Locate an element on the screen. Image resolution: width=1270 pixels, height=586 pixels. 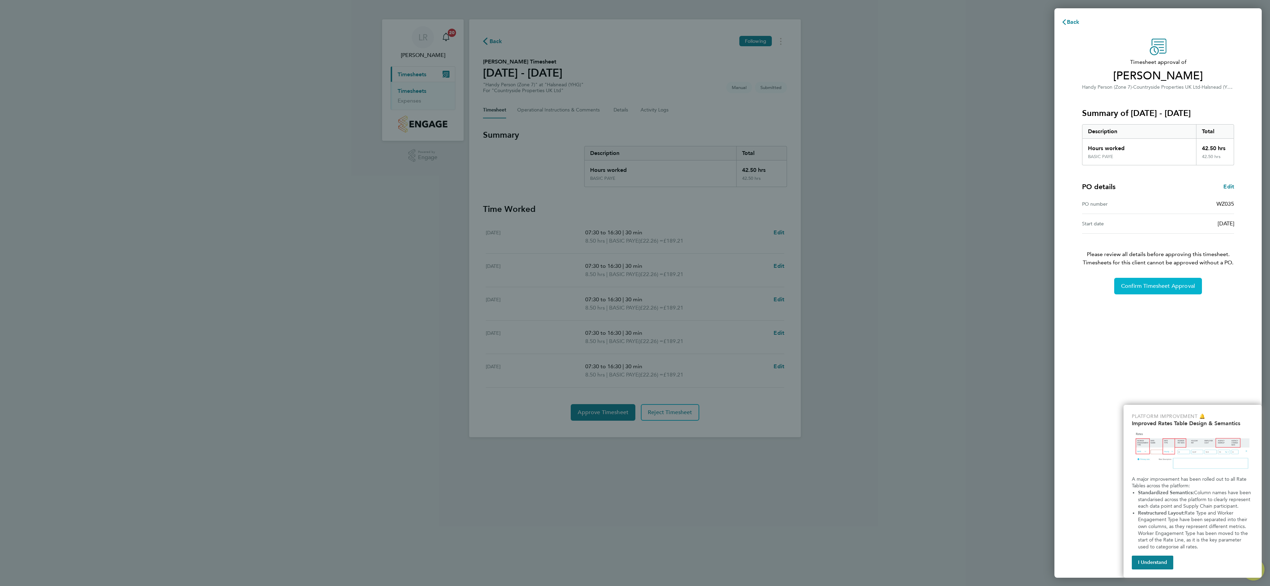
p: A major improvement has been rolled out to all Rate Tables across the platform: is located at coordinates (1192, 483).